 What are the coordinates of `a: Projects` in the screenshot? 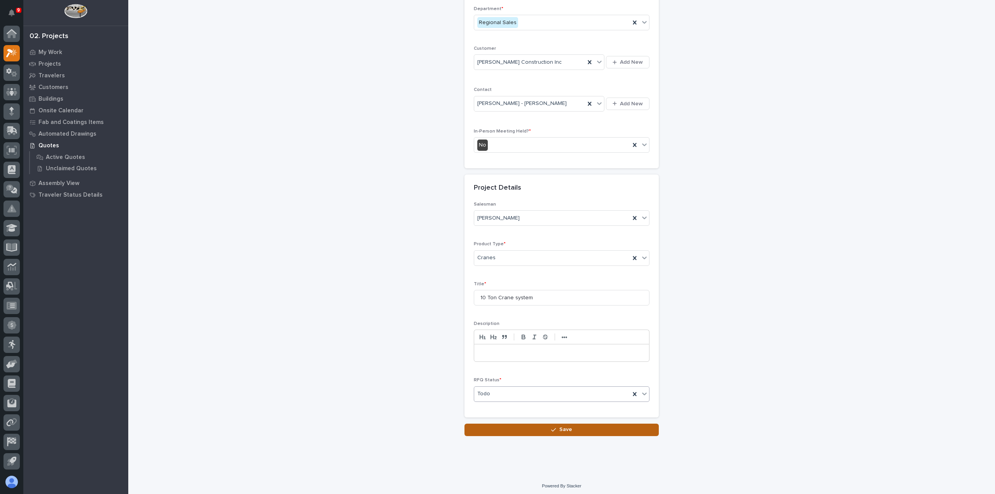 It's located at (76, 64).